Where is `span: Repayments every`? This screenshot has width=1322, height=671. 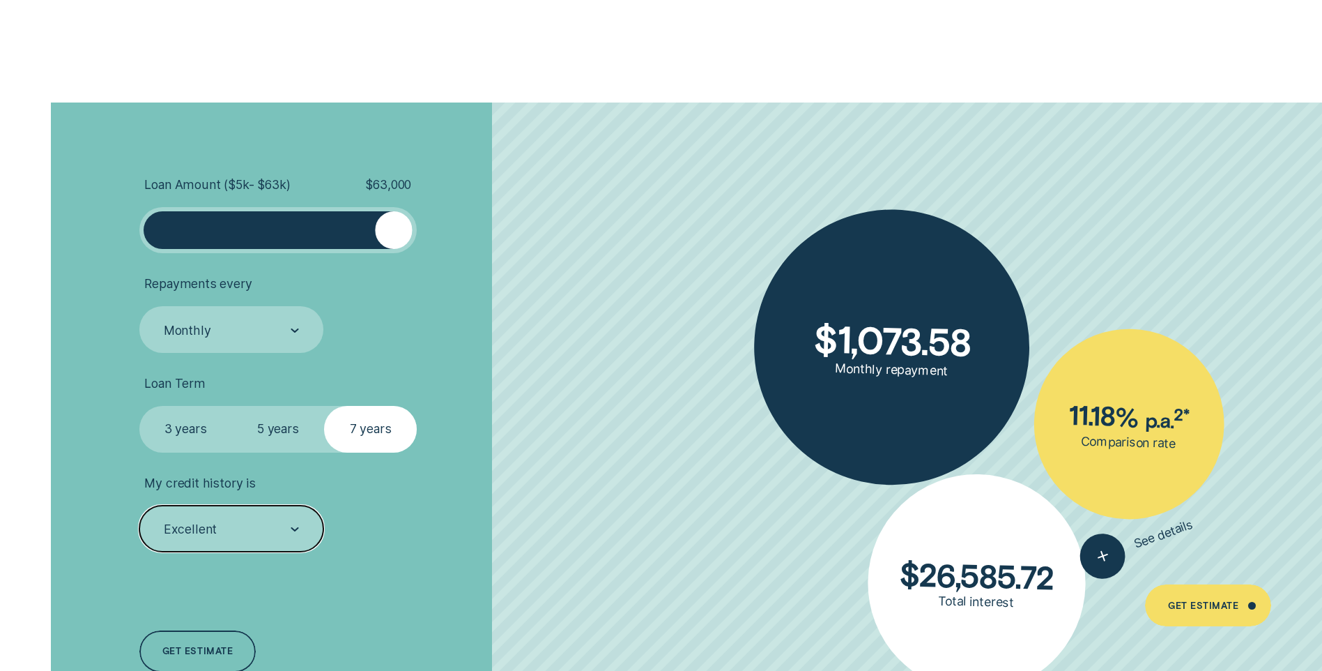
span: Repayments every is located at coordinates (198, 284).